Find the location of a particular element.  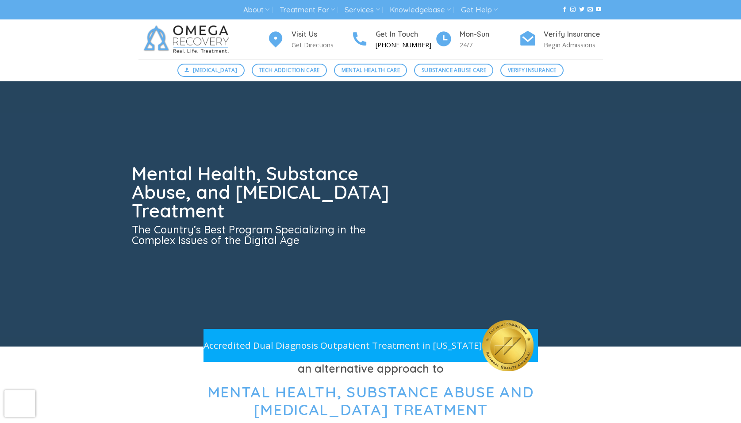

a: Treatment For is located at coordinates (307, 10).